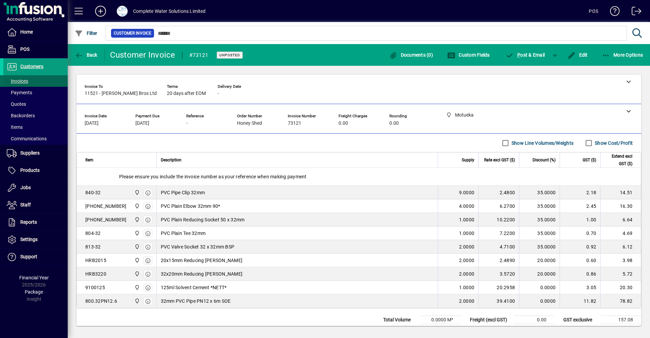 This screenshot has width=650, height=338. What do you see at coordinates (499, 233) in the screenshot?
I see `div: 7.2200` at bounding box center [499, 233].